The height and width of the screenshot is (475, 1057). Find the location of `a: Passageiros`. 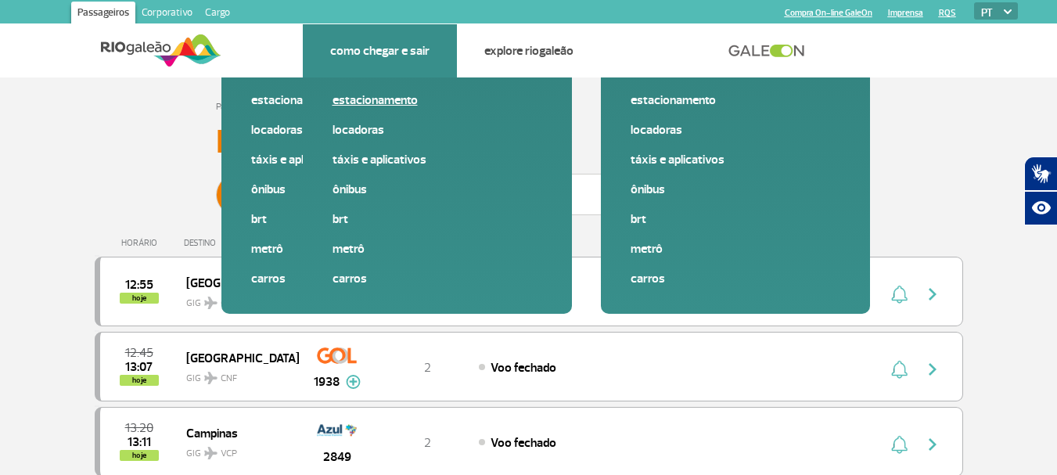

a: Passageiros is located at coordinates (103, 14).